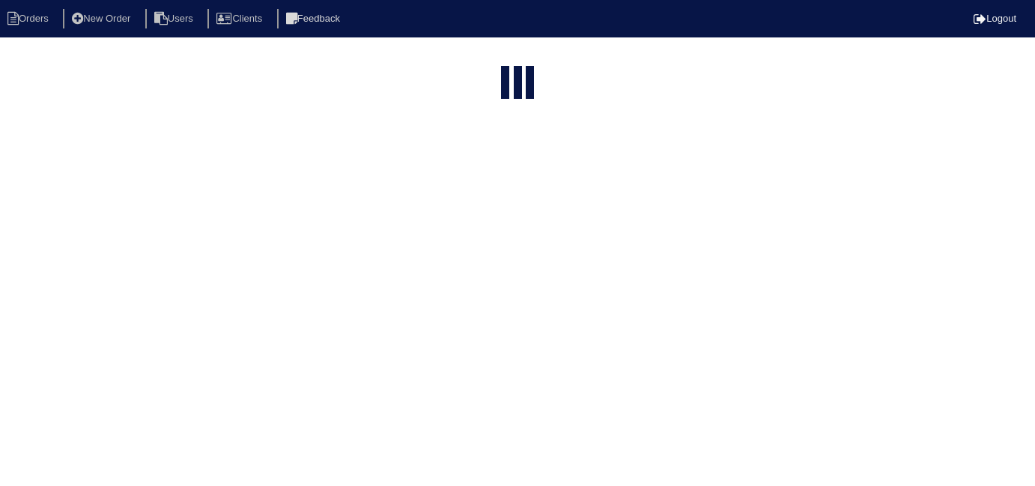  What do you see at coordinates (175, 18) in the screenshot?
I see `a: Users` at bounding box center [175, 18].